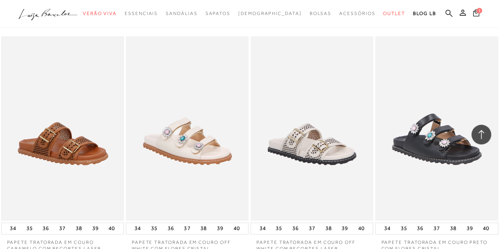  Describe the element at coordinates (479, 11) in the screenshot. I see `span: 1` at that location.